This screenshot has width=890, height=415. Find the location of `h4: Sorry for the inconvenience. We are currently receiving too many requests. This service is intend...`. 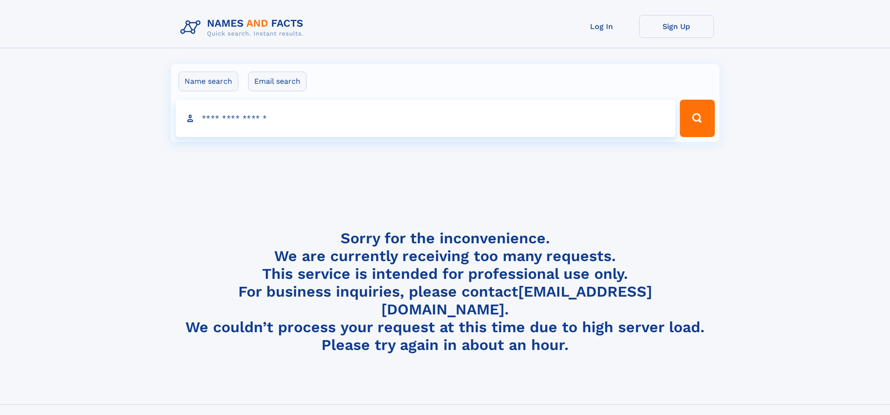

h4: Sorry for the inconvenience. We are currently receiving too many requests. This service is intend... is located at coordinates (445, 291).